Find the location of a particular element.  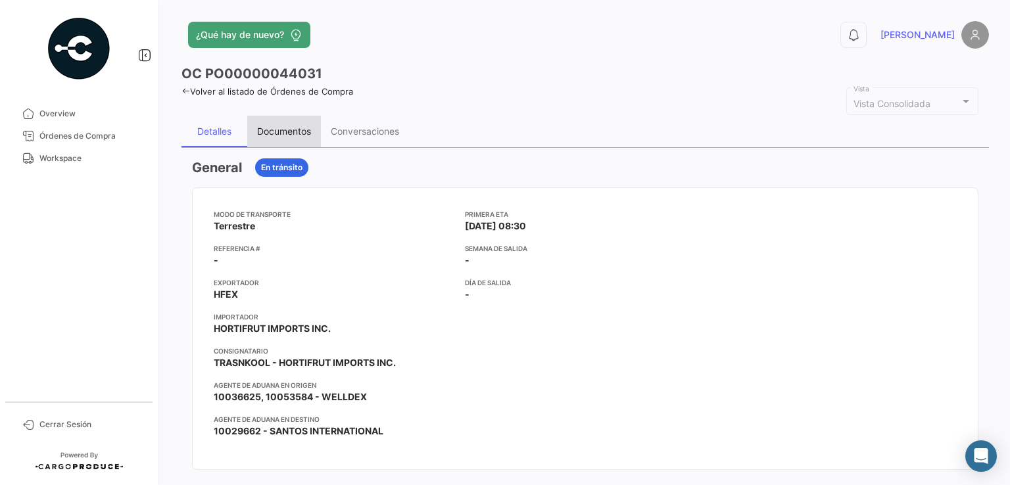

app-card-info-title: Referencia # is located at coordinates (334, 249).